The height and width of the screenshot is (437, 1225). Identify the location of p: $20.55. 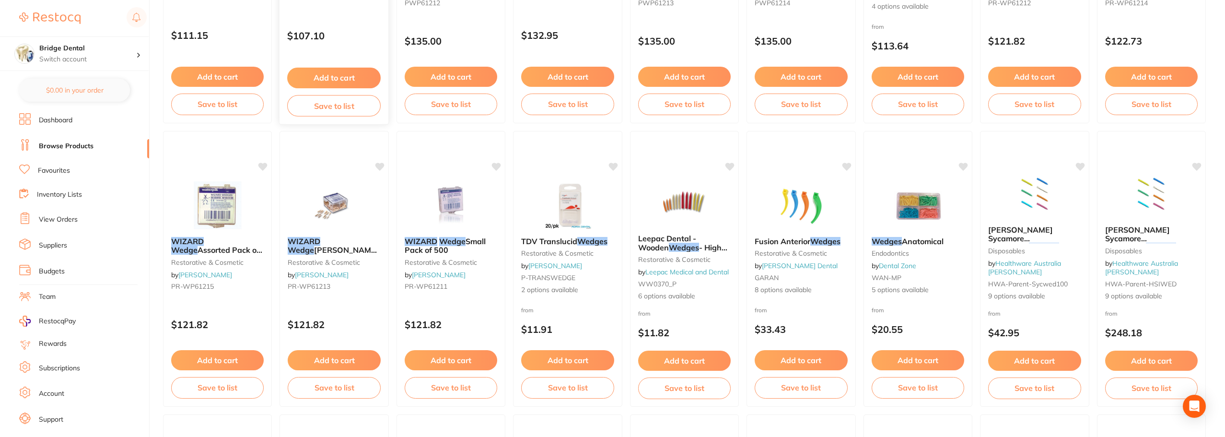
(918, 329).